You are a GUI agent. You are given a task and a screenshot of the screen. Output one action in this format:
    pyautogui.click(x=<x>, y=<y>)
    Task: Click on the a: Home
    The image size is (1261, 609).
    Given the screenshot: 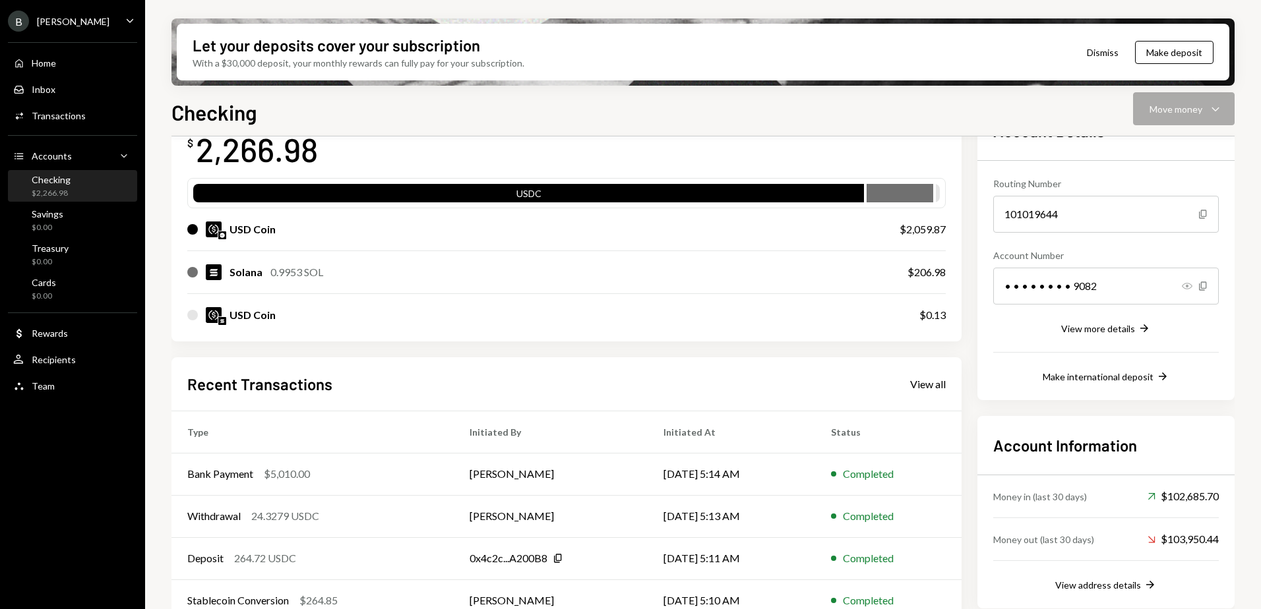 What is the action you would take?
    pyautogui.click(x=73, y=63)
    